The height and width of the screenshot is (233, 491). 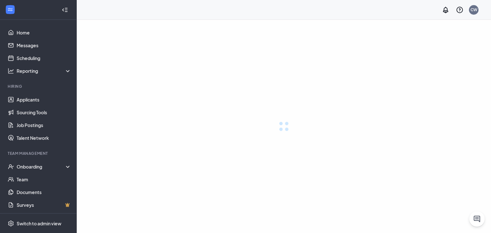 What do you see at coordinates (445, 10) in the screenshot?
I see `svg: Notifications` at bounding box center [445, 10].